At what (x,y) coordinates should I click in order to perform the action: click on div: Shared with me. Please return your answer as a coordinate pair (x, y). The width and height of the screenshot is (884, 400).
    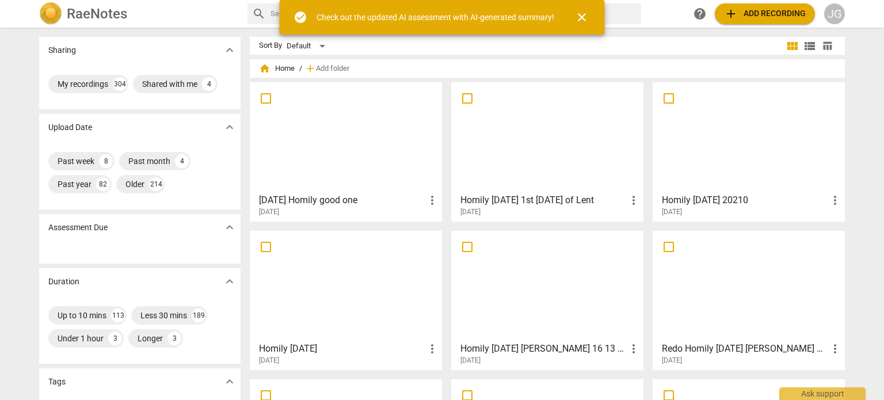
    Looking at the image, I should click on (170, 84).